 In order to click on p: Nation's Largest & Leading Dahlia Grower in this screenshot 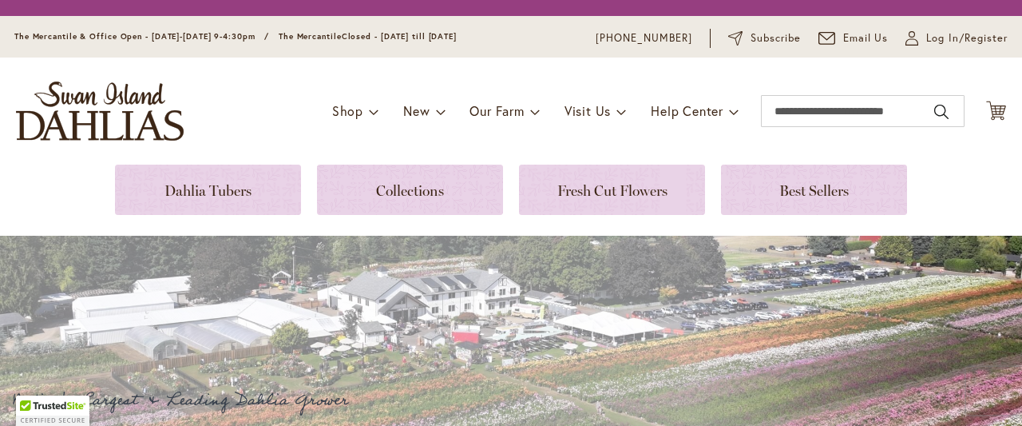, I will do `click(232, 400)`.